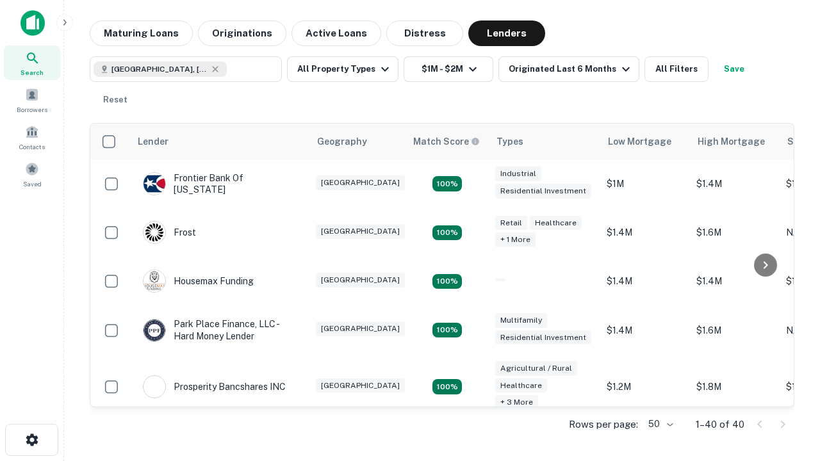  What do you see at coordinates (32, 174) in the screenshot?
I see `div: Saved` at bounding box center [32, 174].